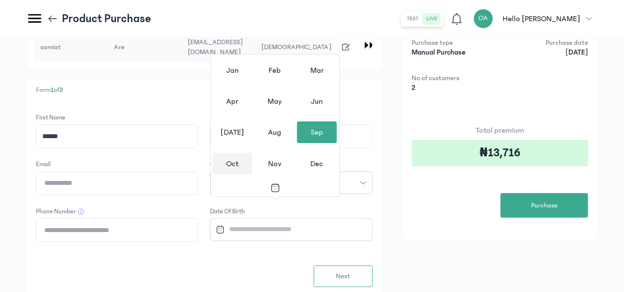 This screenshot has height=292, width=624. Describe the element at coordinates (232, 164) in the screenshot. I see `div: Oct` at that location.